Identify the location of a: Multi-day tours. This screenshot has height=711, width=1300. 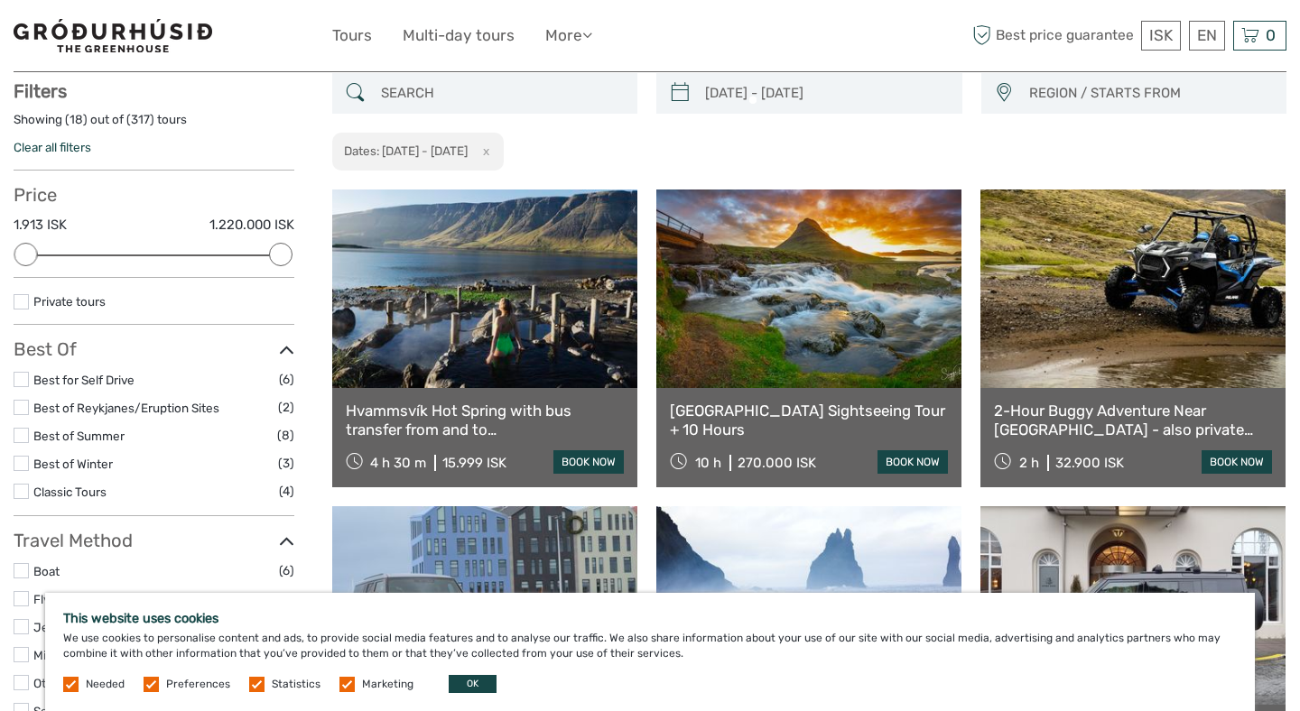
(459, 35).